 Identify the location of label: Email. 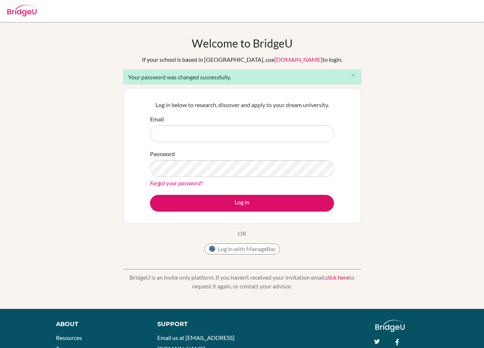
(157, 119).